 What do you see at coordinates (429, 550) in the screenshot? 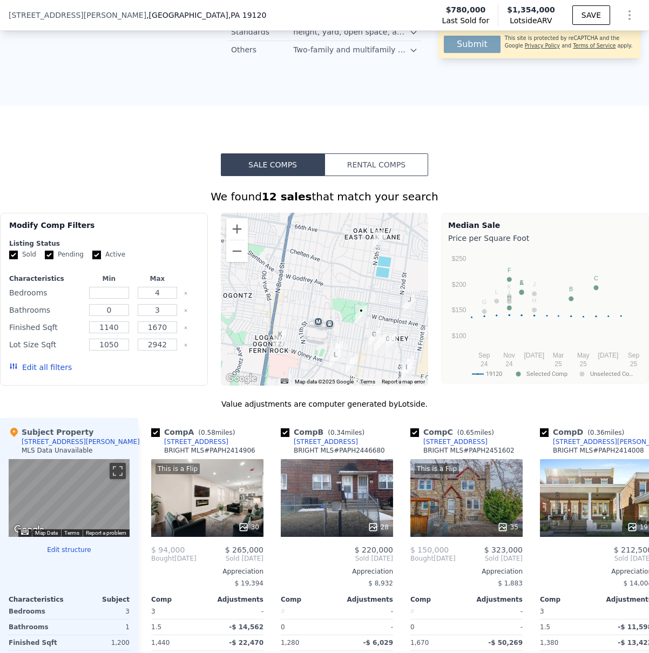
I see `span: $ 150,000` at bounding box center [429, 550].